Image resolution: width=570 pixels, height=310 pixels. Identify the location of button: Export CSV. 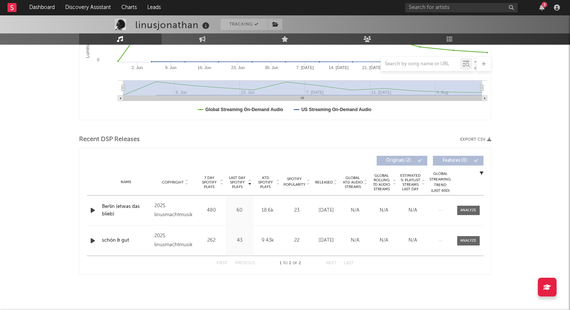
(476, 139).